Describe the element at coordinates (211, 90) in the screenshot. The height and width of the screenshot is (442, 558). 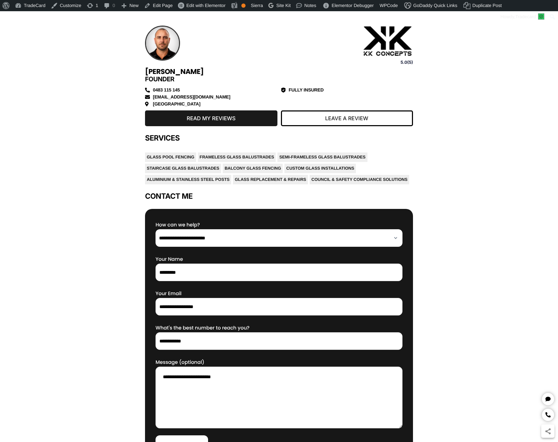
I see `a: 0483 115 145` at that location.